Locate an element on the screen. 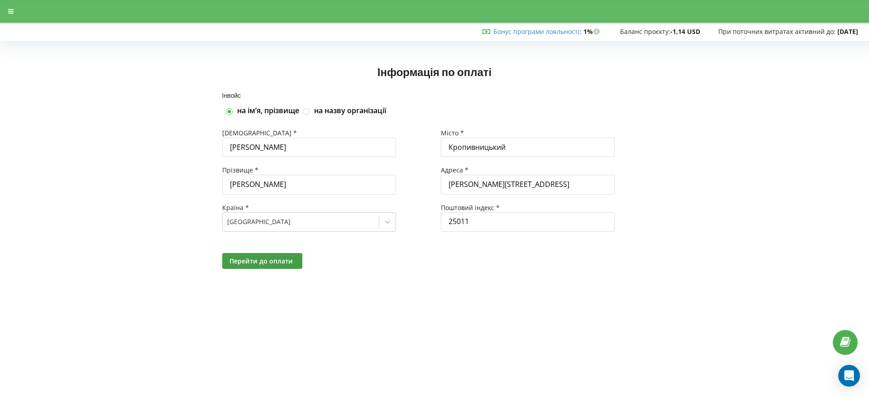 This screenshot has height=416, width=869. span: Перейти до оплати is located at coordinates (261, 261).